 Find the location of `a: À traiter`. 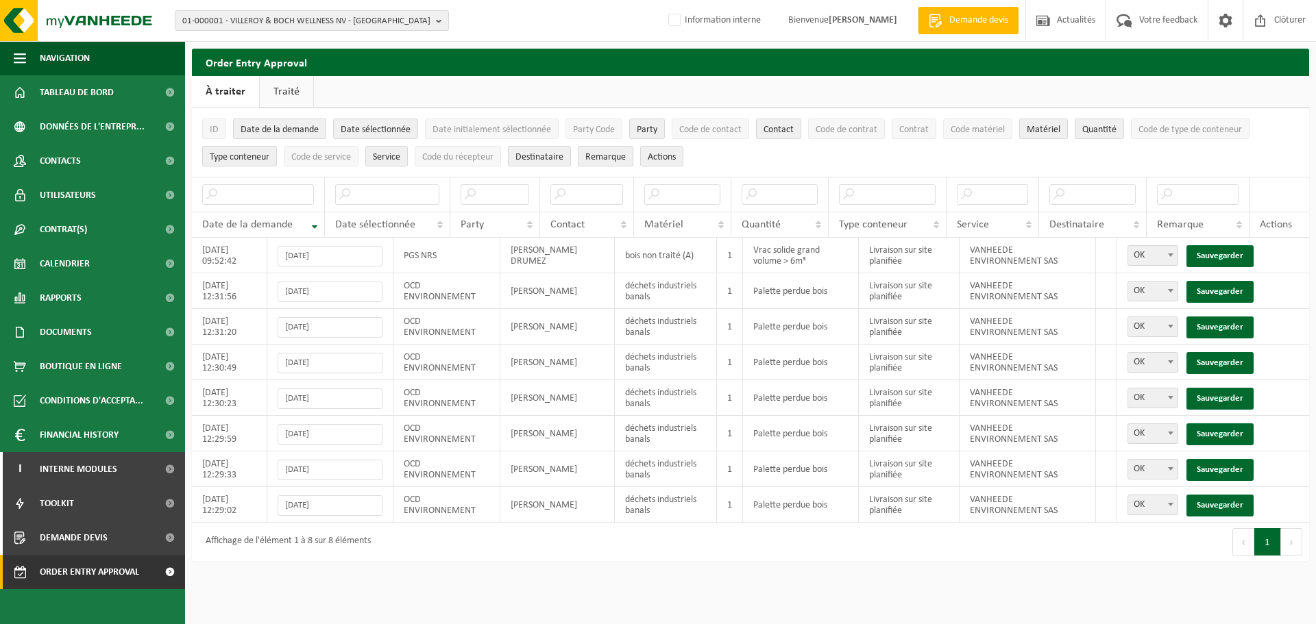

a: À traiter is located at coordinates (225, 92).